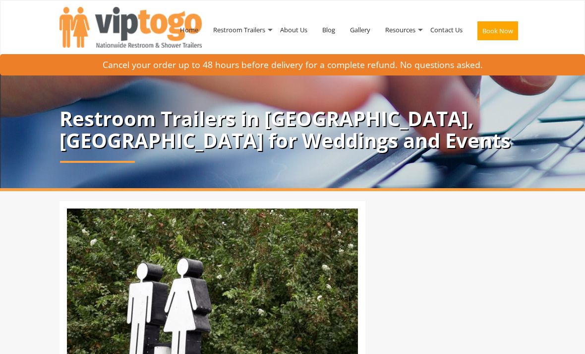 Image resolution: width=585 pixels, height=354 pixels. What do you see at coordinates (294, 30) in the screenshot?
I see `a: About Us` at bounding box center [294, 30].